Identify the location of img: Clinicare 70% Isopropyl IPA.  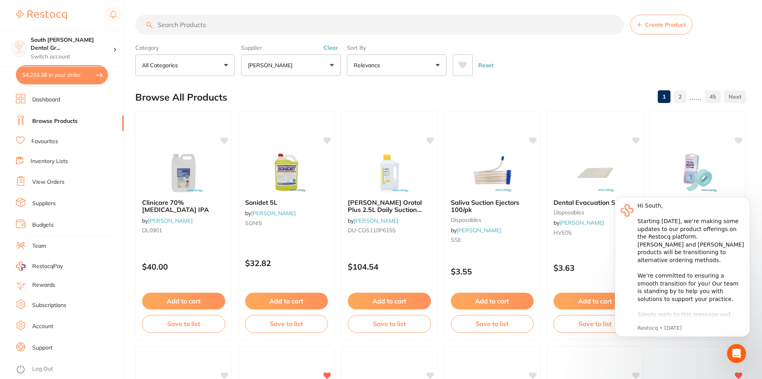
(183, 173).